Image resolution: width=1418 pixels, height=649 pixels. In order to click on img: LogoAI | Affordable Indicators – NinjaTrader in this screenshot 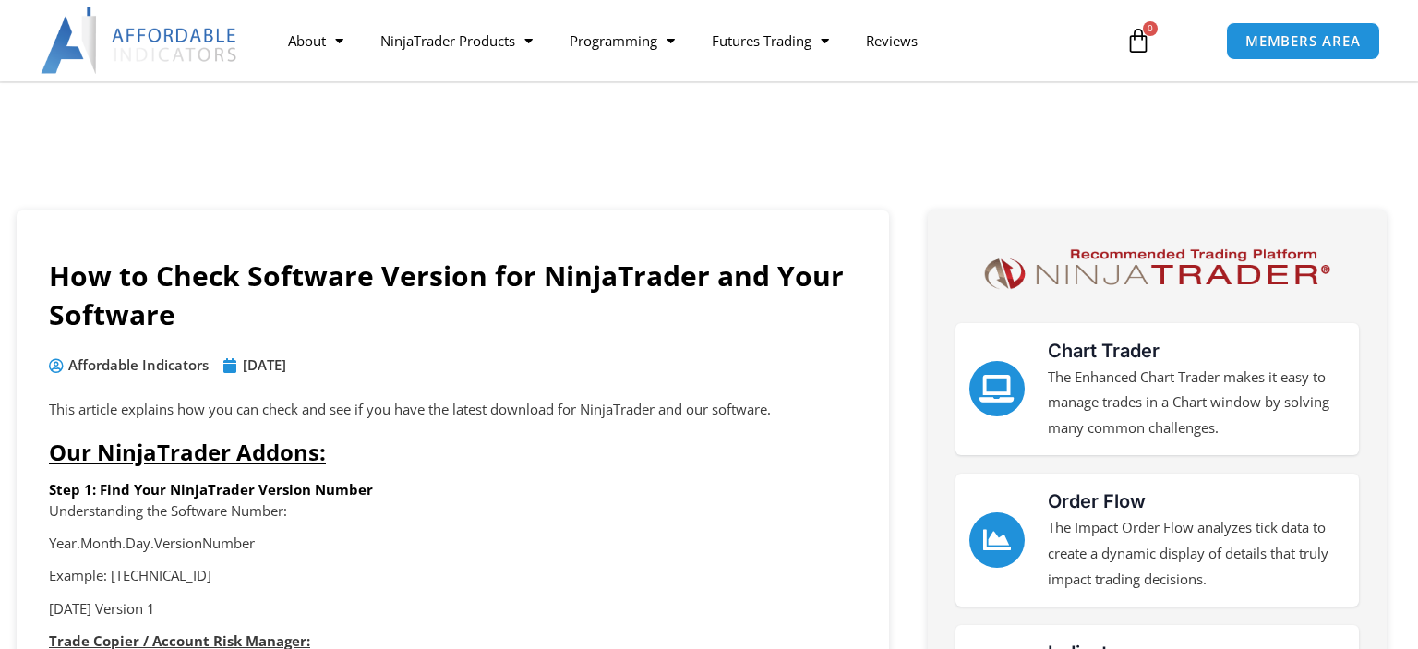, I will do `click(139, 41)`.